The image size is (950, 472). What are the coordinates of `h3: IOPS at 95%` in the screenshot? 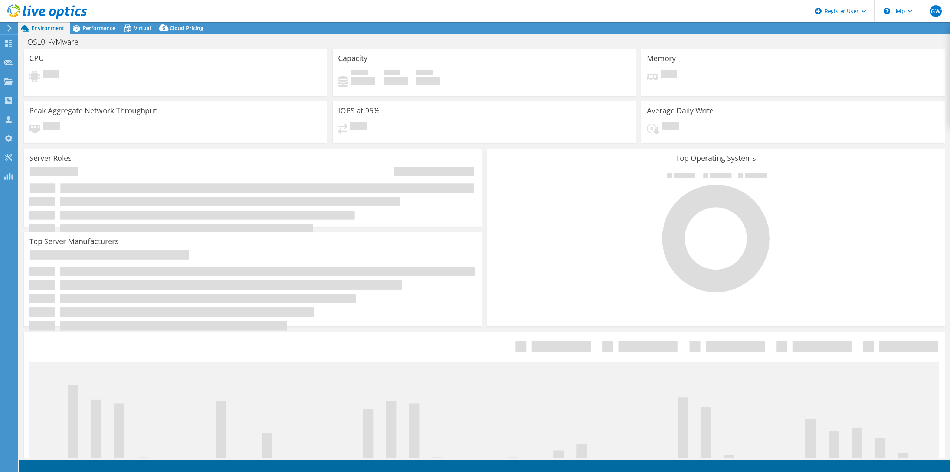 It's located at (359, 111).